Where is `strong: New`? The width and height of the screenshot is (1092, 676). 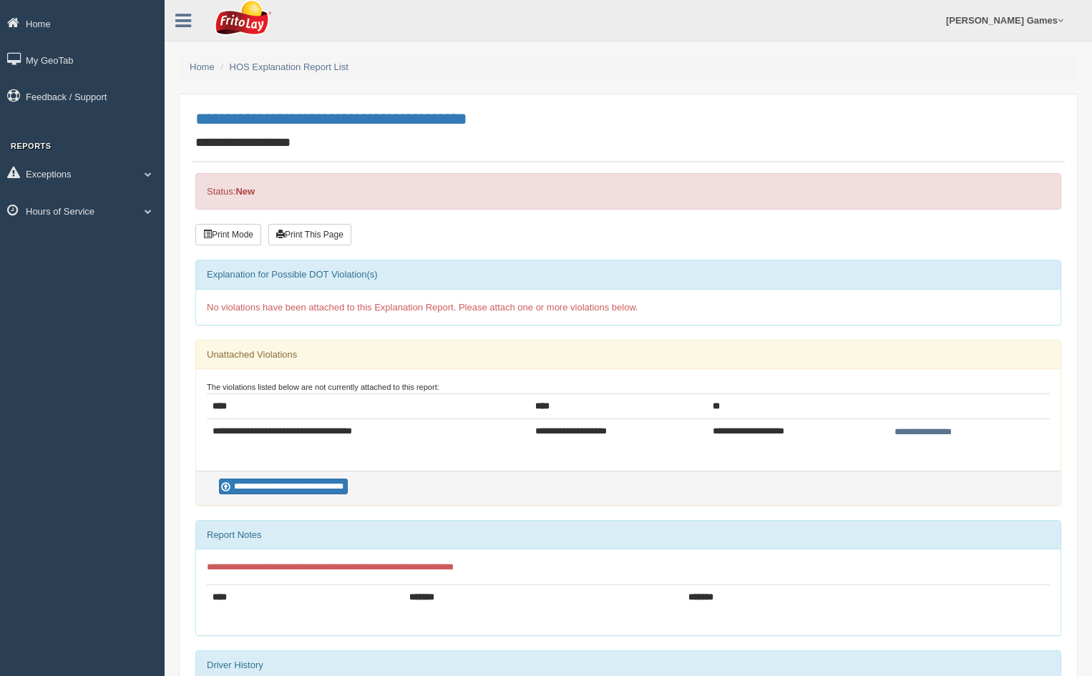
strong: New is located at coordinates (245, 191).